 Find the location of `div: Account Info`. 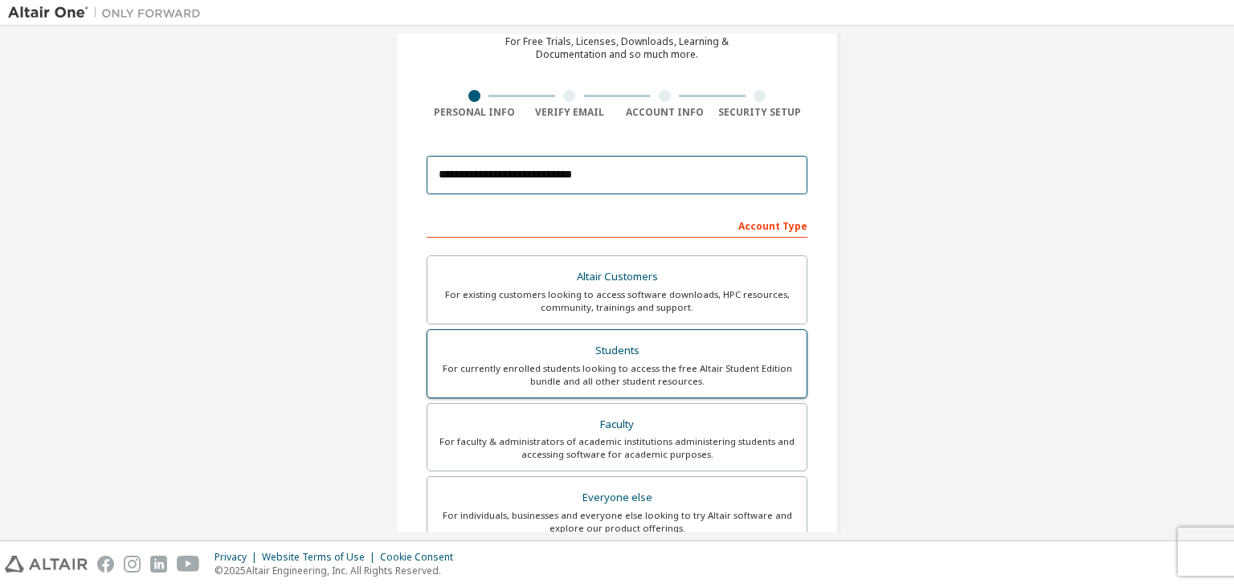

div: Account Info is located at coordinates (664, 112).